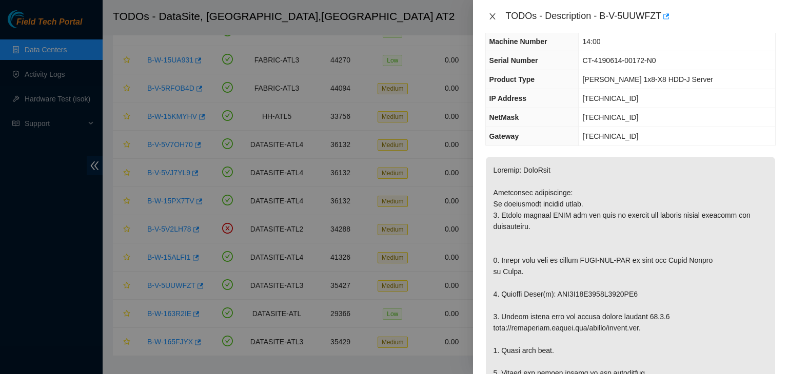 The width and height of the screenshot is (788, 374). I want to click on button: Close, so click(492, 16).